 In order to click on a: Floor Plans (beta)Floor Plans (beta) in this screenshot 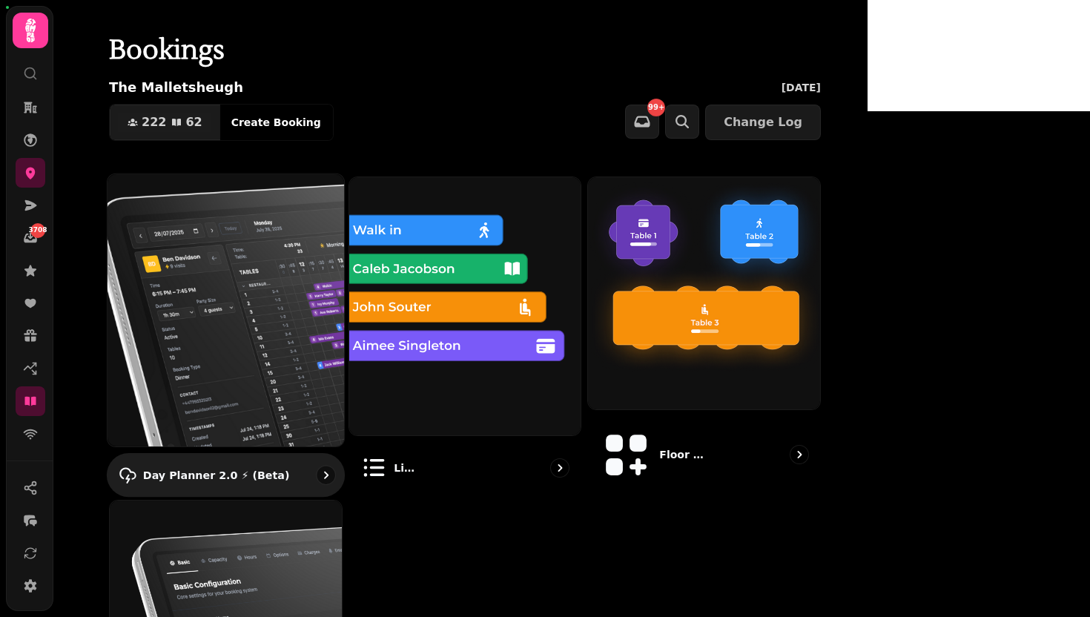, I will do `click(704, 335)`.